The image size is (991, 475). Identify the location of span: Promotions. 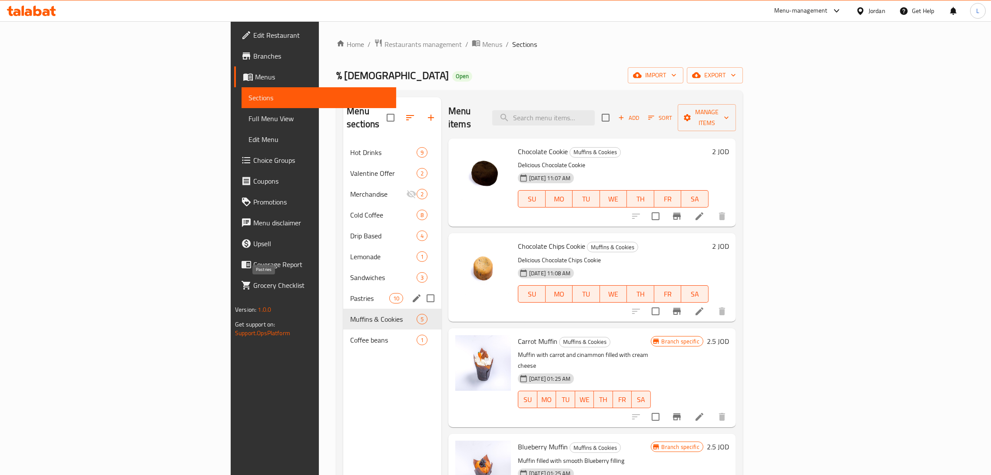
(321, 202).